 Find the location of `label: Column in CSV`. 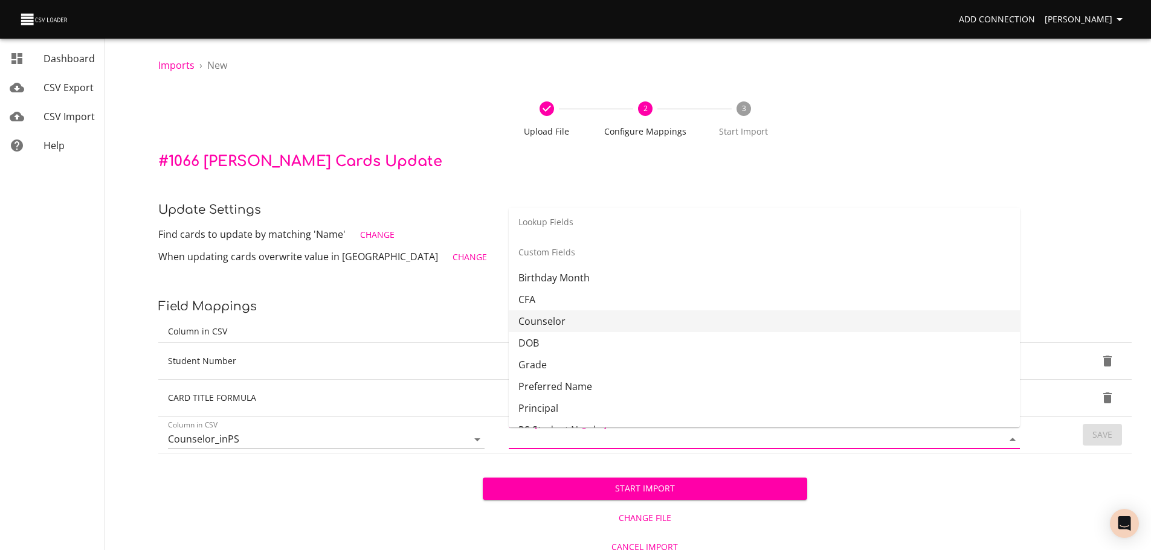

label: Column in CSV is located at coordinates (193, 425).